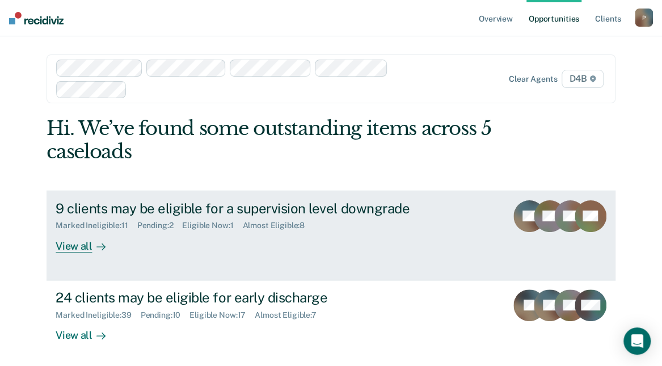  I want to click on div: Open Intercom Messenger, so click(637, 341).